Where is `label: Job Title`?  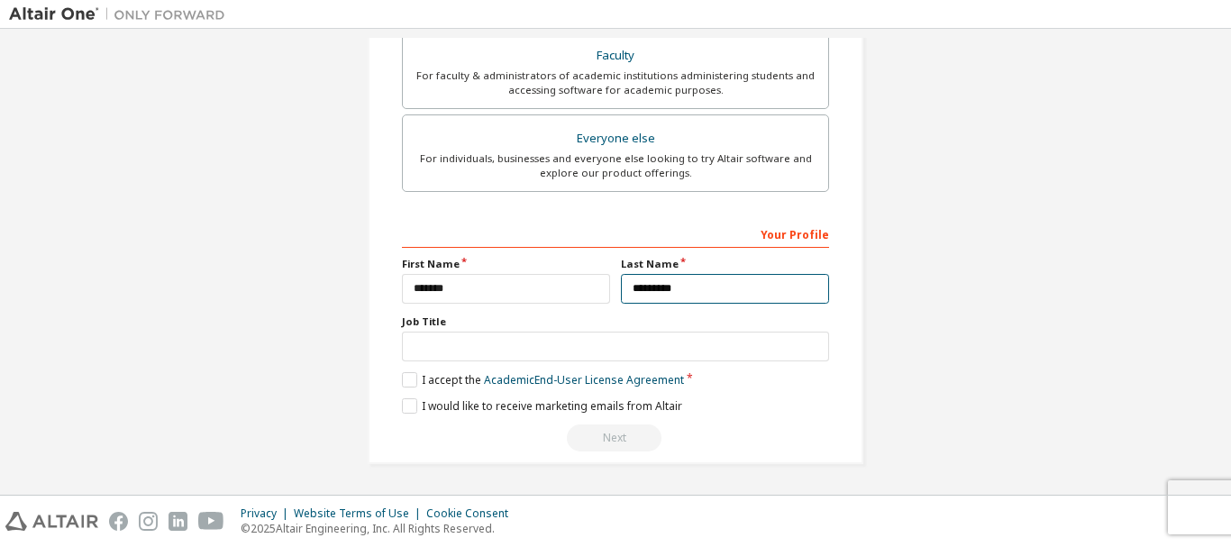
label: Job Title is located at coordinates (615, 322).